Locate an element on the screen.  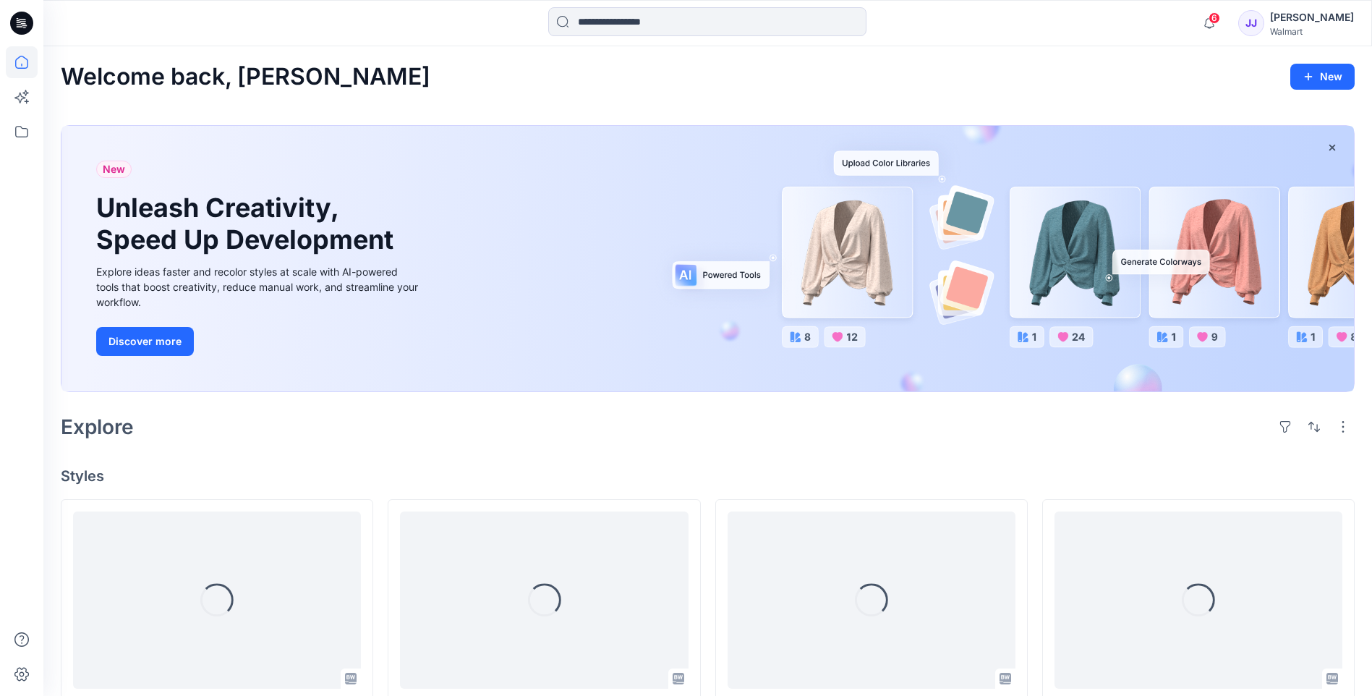
div: Explore ideas faster and recolor styles at scale with AI-powered tools that boost creativity, red... is located at coordinates (259, 286).